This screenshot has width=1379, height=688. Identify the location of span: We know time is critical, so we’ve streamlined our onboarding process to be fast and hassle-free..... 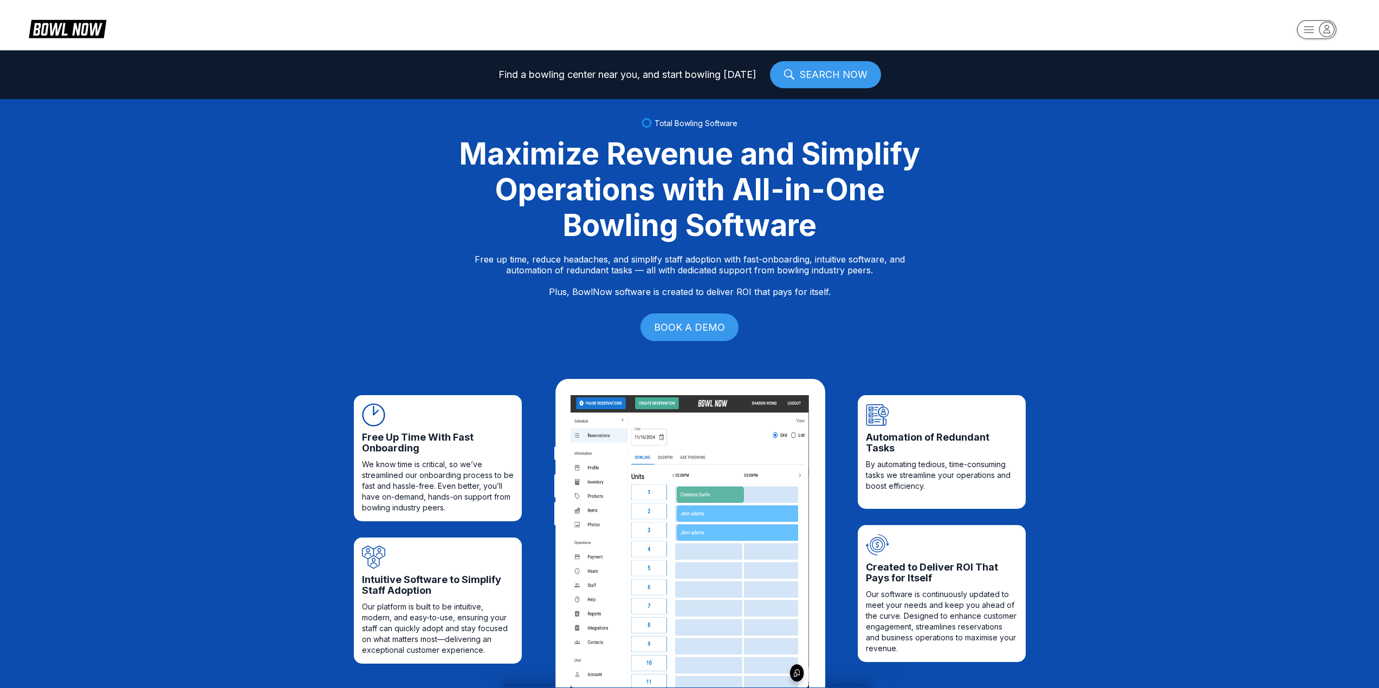
(438, 486).